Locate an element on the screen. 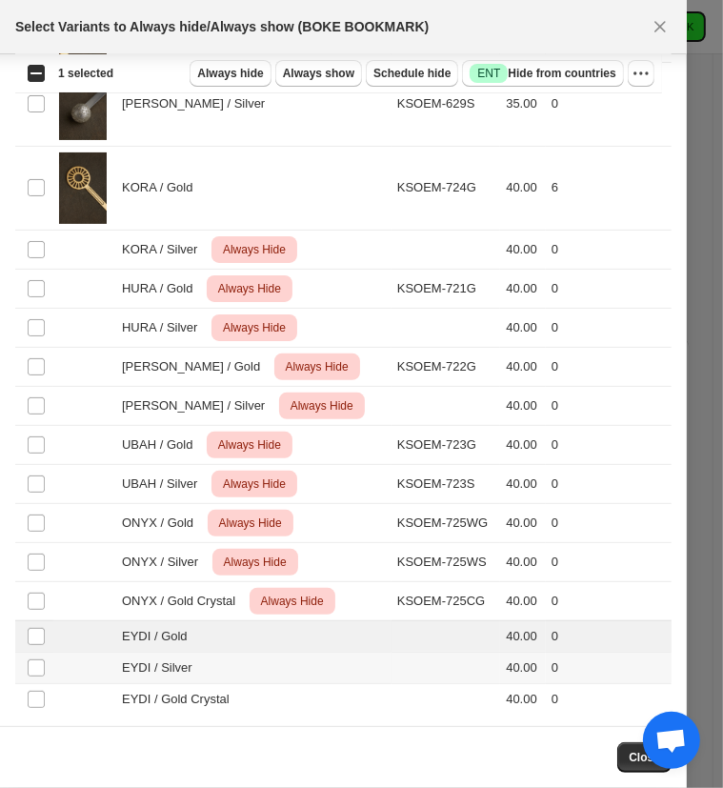 This screenshot has height=788, width=723. span: Hide from countries is located at coordinates (542, 73).